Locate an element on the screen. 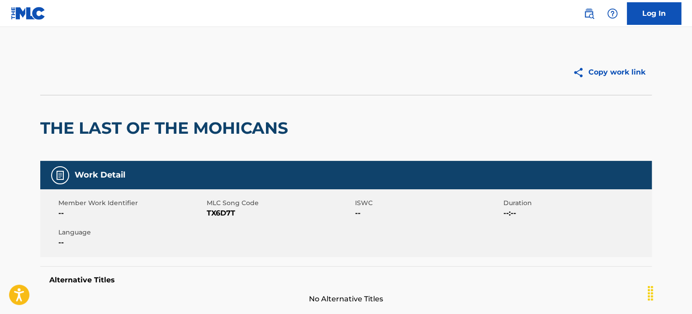 This screenshot has width=692, height=314. span: Member Work Identifier is located at coordinates (131, 203).